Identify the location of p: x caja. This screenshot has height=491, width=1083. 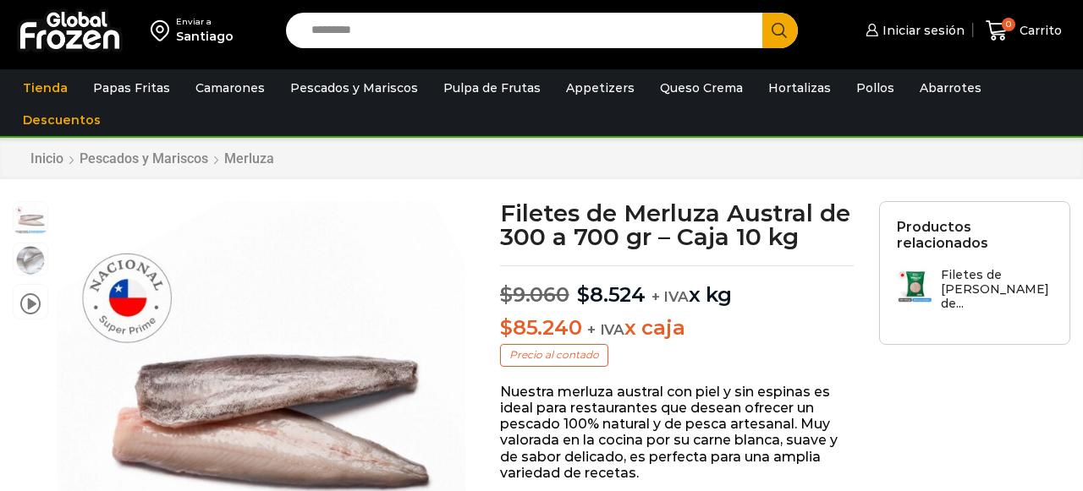
(677, 328).